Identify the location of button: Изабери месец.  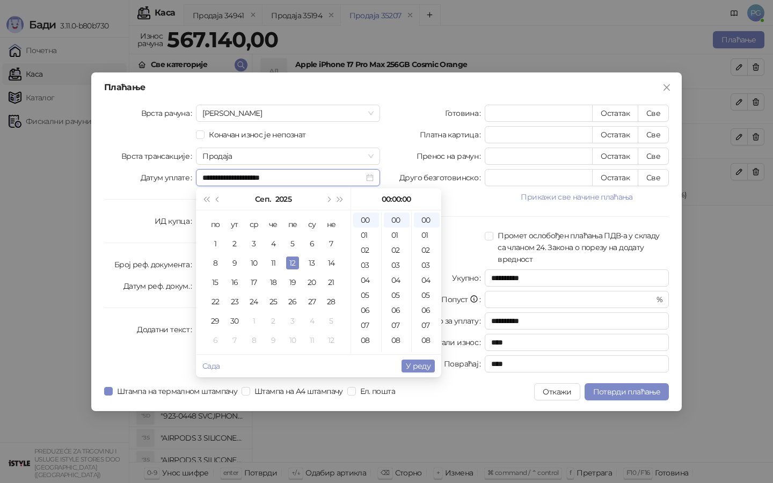
(262, 199).